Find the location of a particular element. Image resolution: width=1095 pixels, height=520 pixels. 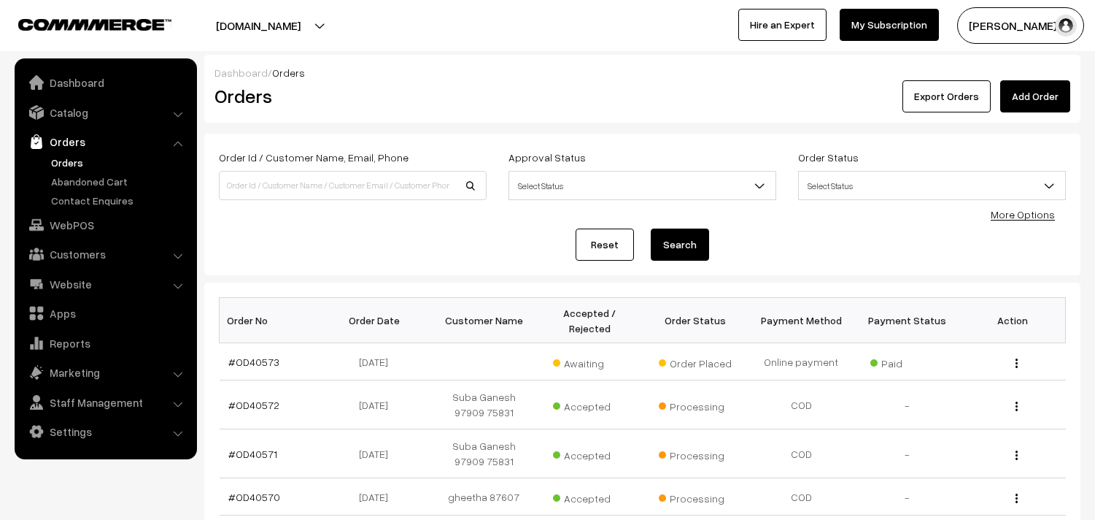

th: Action is located at coordinates (1013, 320).